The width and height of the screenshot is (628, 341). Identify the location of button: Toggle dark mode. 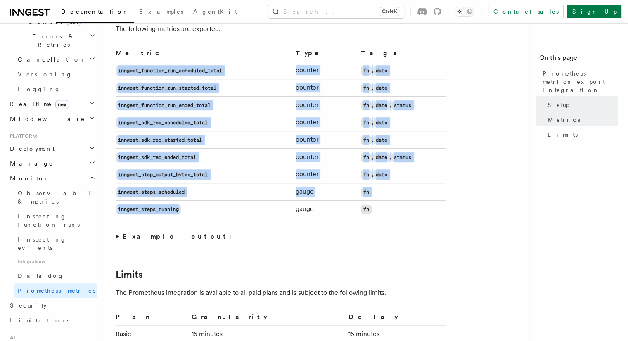
(465, 12).